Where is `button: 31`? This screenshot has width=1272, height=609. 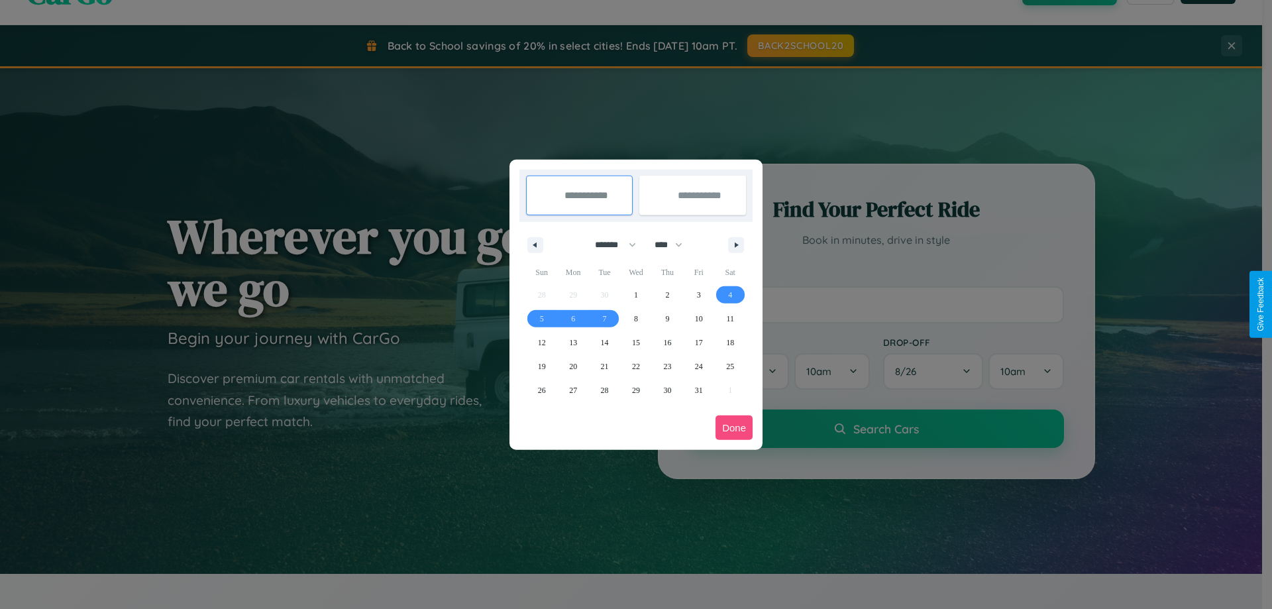 button: 31 is located at coordinates (698, 390).